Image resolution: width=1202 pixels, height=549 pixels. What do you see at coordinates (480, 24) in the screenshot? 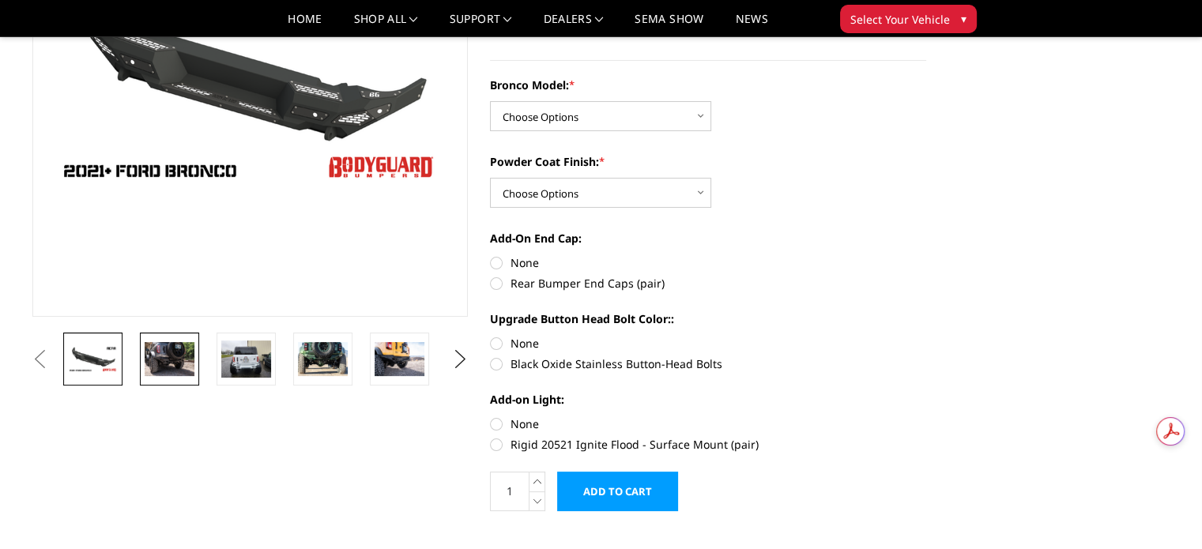
I see `a: Support` at bounding box center [480, 24].